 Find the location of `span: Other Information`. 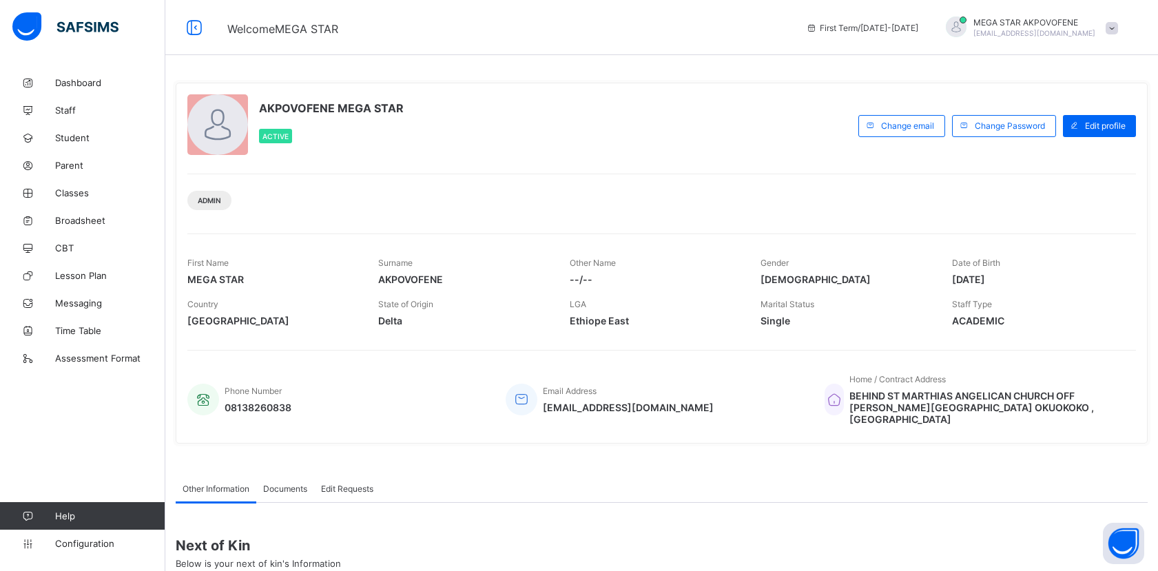

span: Other Information is located at coordinates (216, 488).